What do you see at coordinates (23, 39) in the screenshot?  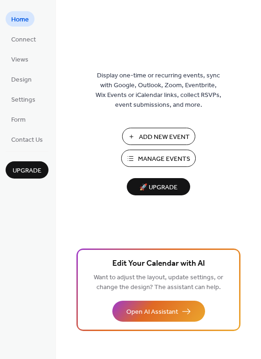 I see `a: Connect` at bounding box center [23, 39].